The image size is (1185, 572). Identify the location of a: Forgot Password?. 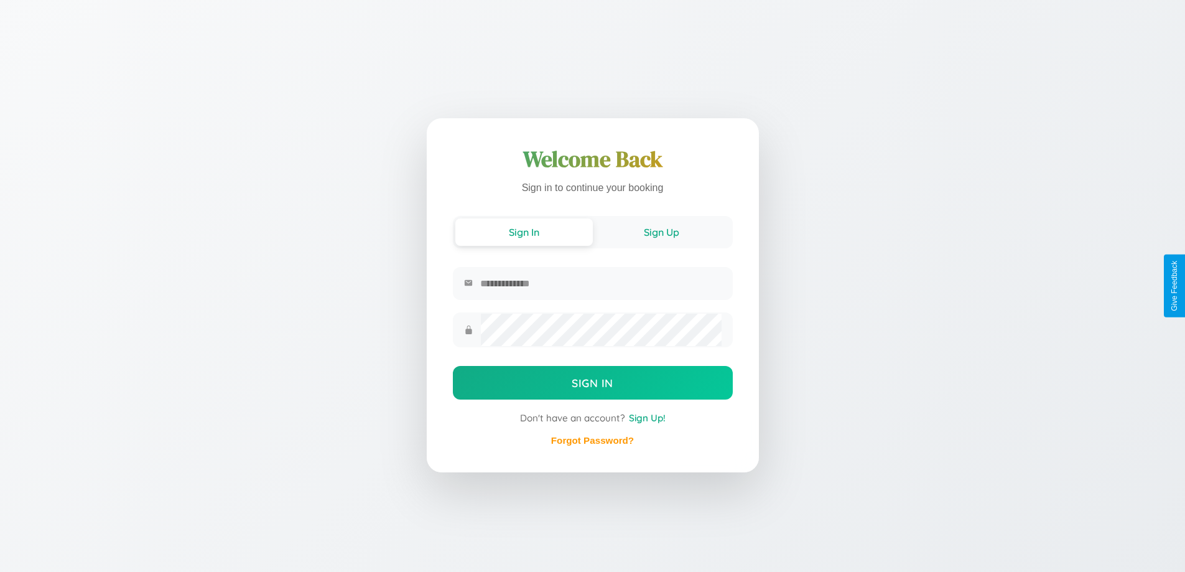
(592, 440).